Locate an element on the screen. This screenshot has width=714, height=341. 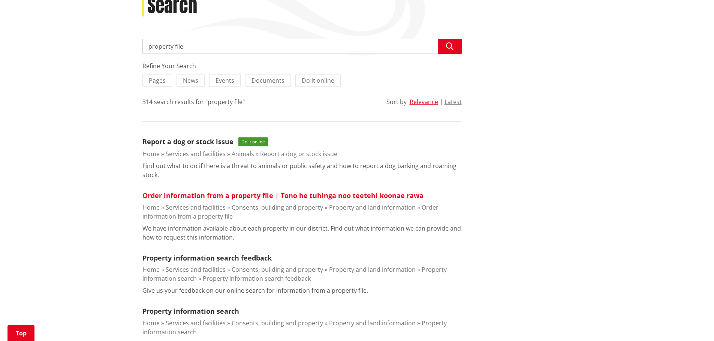
p: Give us your feedback on our online search for information from a property file. is located at coordinates (255, 291).